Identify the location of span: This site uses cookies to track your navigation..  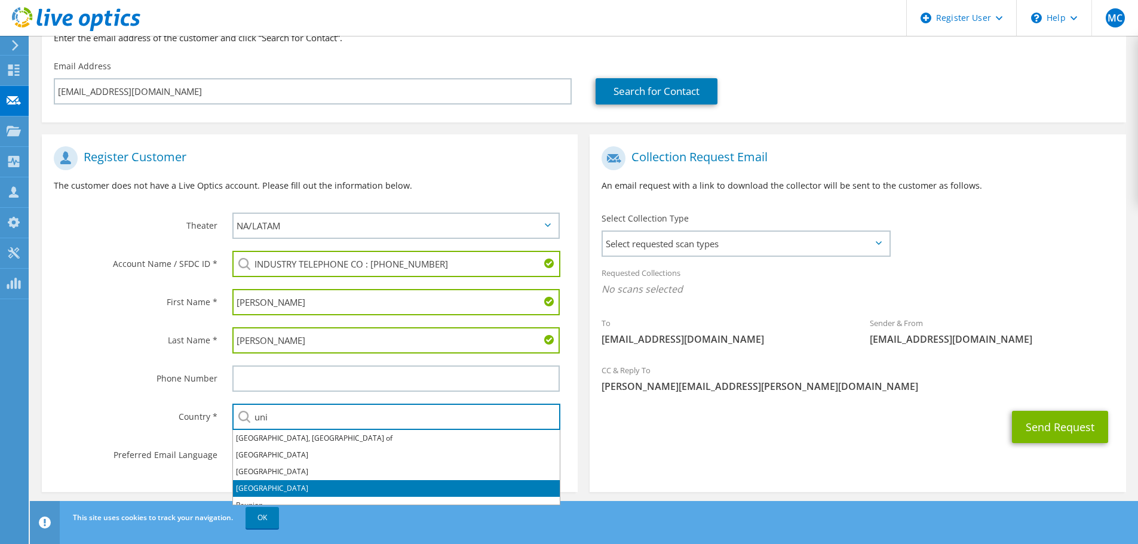
(153, 518).